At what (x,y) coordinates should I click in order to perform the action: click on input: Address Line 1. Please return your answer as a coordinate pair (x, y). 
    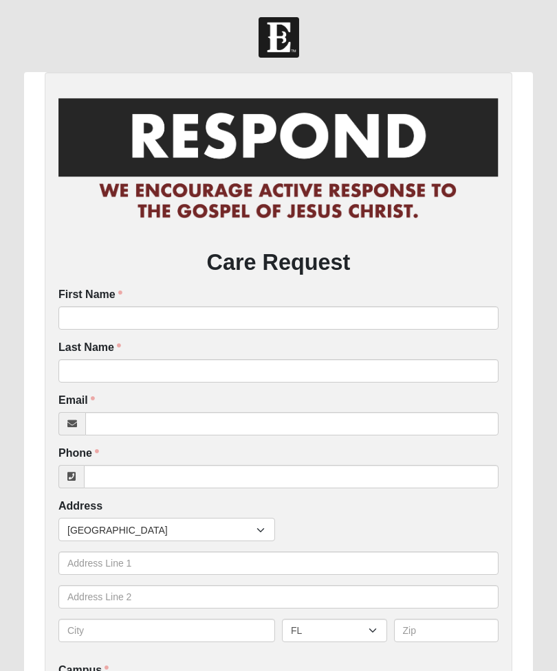
    Looking at the image, I should click on (278, 564).